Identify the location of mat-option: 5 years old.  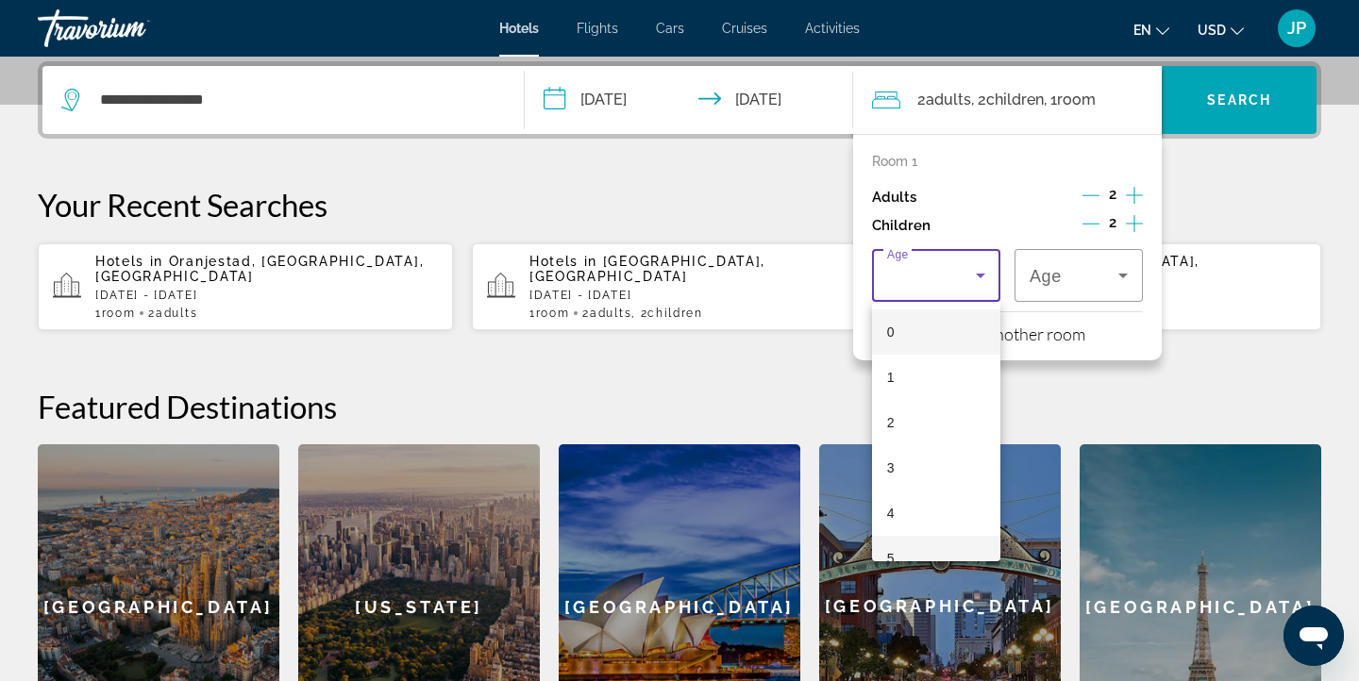
(936, 559).